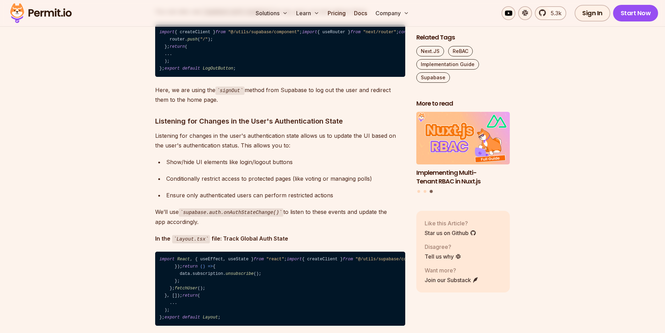 This screenshot has width=665, height=333. Describe the element at coordinates (275, 260) in the screenshot. I see `span: "react"` at that location.